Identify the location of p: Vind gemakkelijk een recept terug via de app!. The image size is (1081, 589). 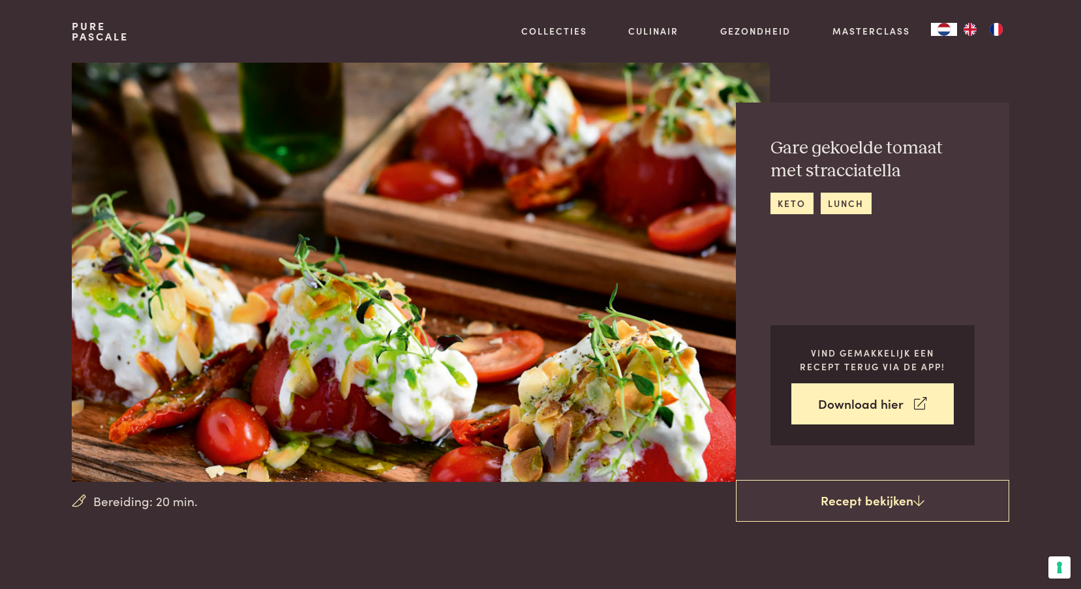
(872, 359).